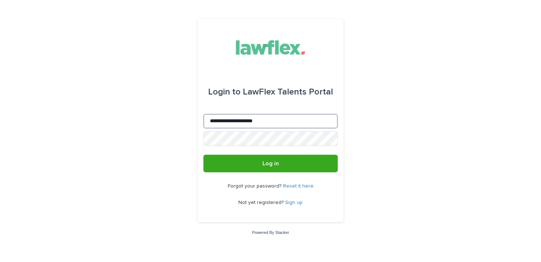 The height and width of the screenshot is (262, 541). I want to click on img: Gnvw4qrBSHOAfo8VMhG6, so click(270, 47).